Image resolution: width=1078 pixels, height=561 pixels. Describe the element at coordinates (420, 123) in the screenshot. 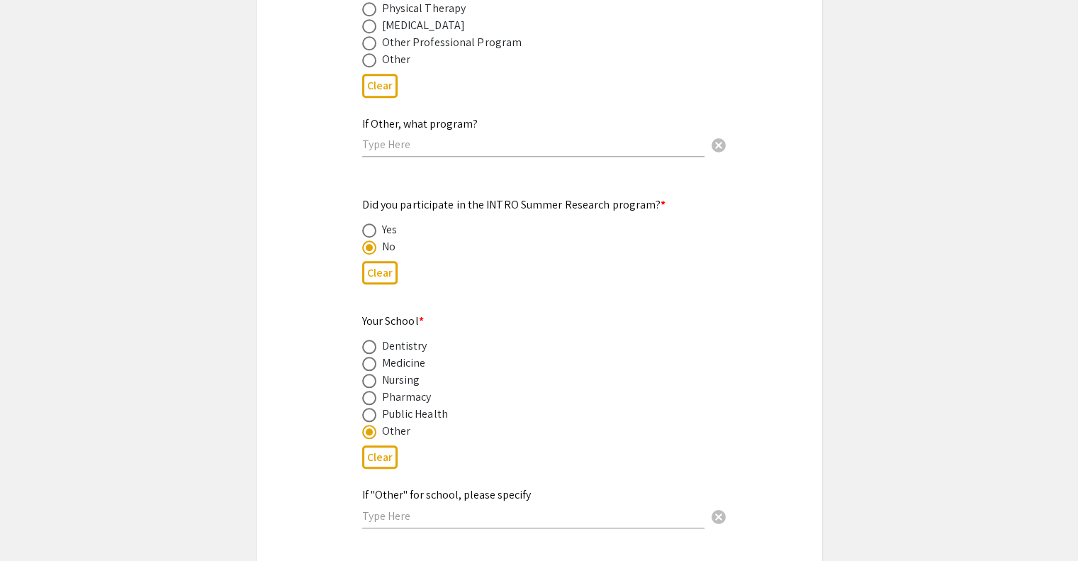

I see `mat-label: If Other, what program?` at that location.